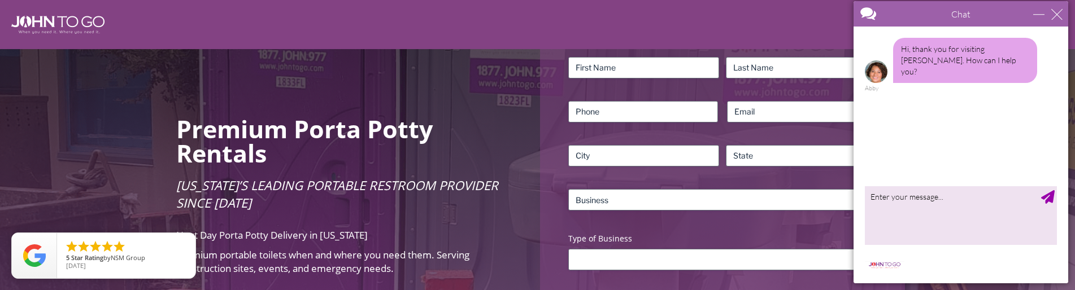 This screenshot has height=290, width=1075. What do you see at coordinates (201, 203) in the screenshot?
I see `div: Send Message` at bounding box center [201, 203].